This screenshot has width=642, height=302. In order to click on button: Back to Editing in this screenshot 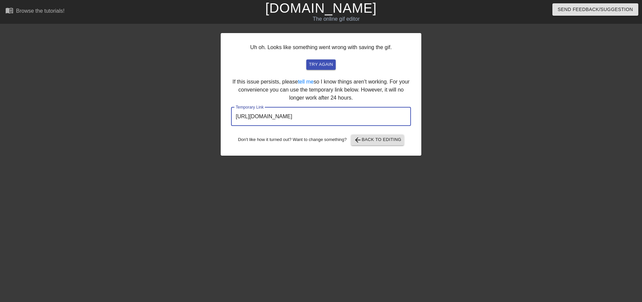, I will do `click(378, 140)`.